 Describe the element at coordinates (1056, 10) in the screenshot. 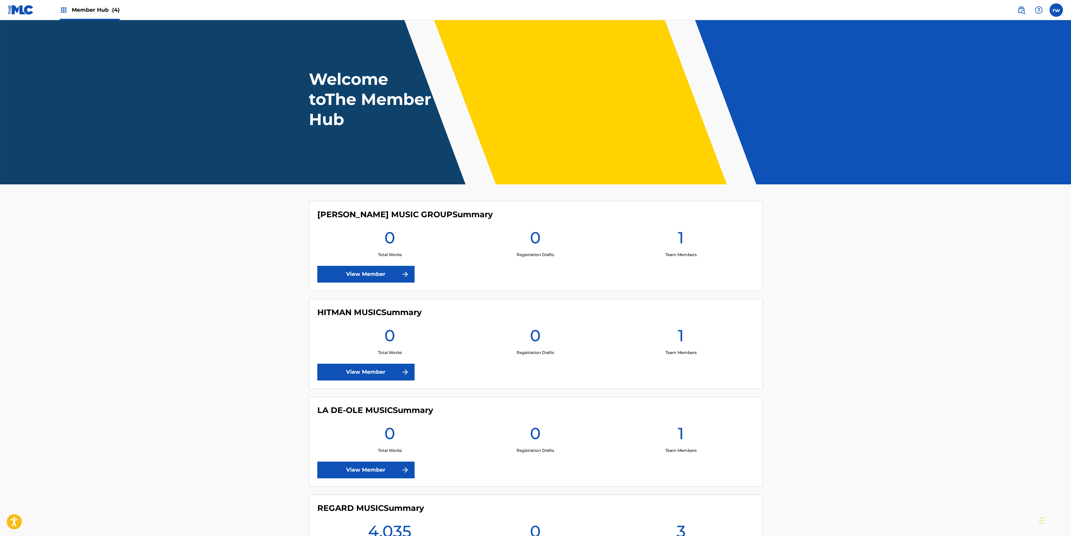

I see `div: User Menu` at that location.